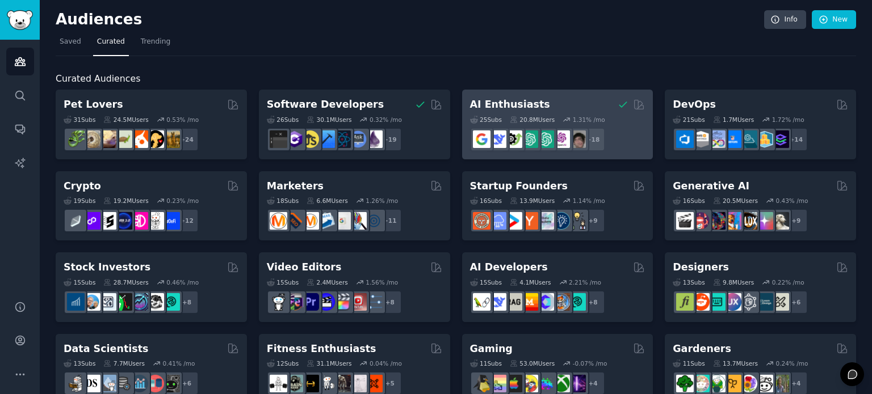  I want to click on img: ycombinator, so click(529, 221).